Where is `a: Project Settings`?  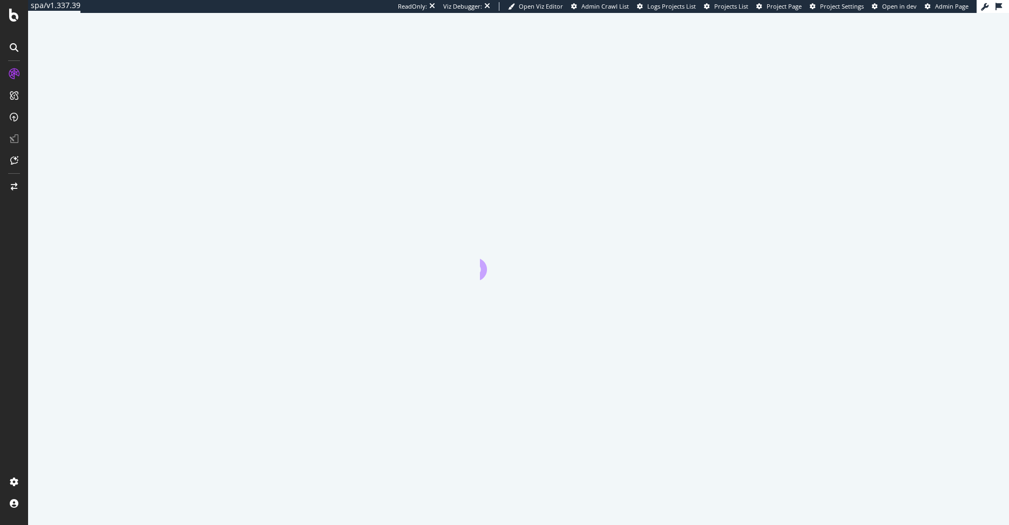 a: Project Settings is located at coordinates (837, 6).